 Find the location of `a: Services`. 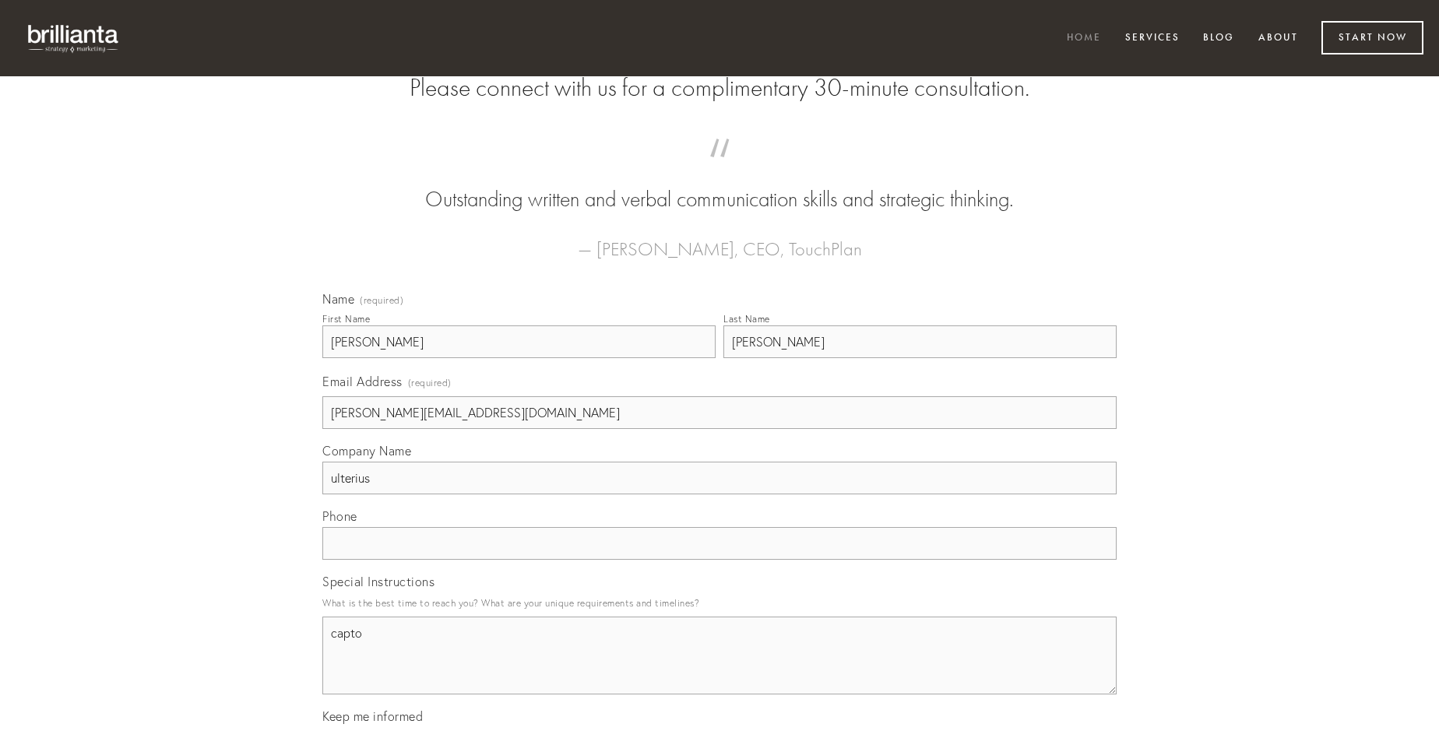

a: Services is located at coordinates (1153, 38).